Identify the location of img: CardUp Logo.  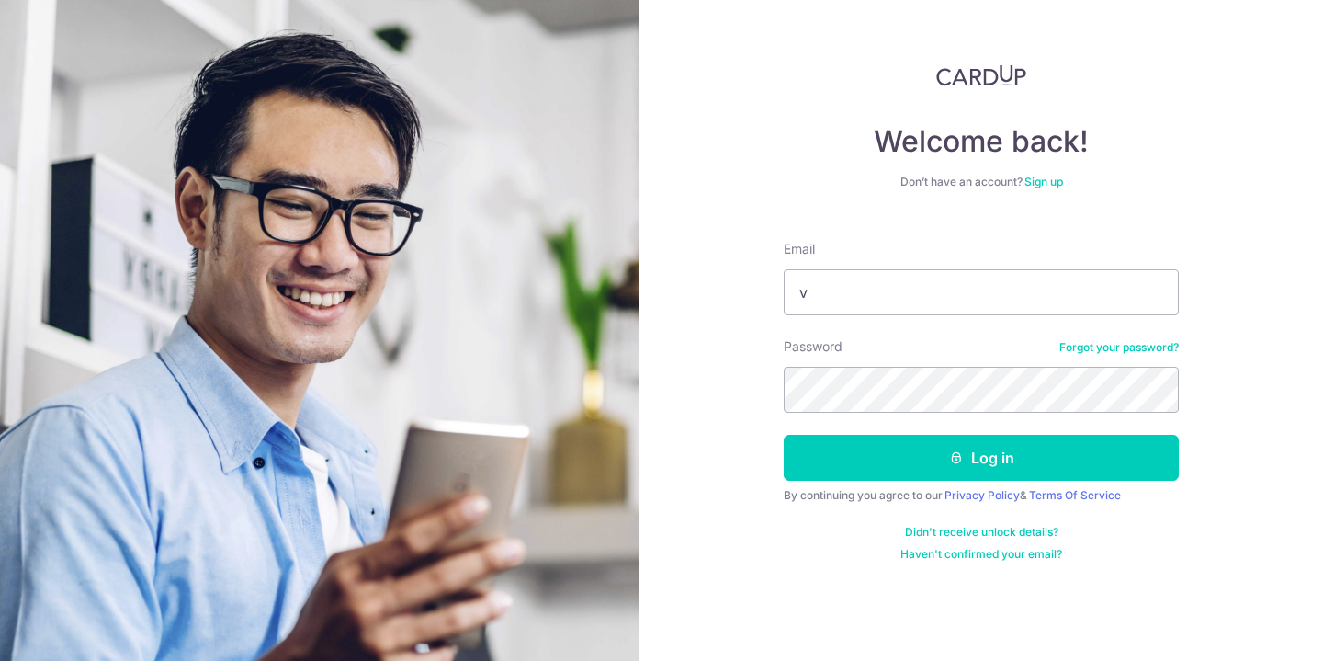
(981, 75).